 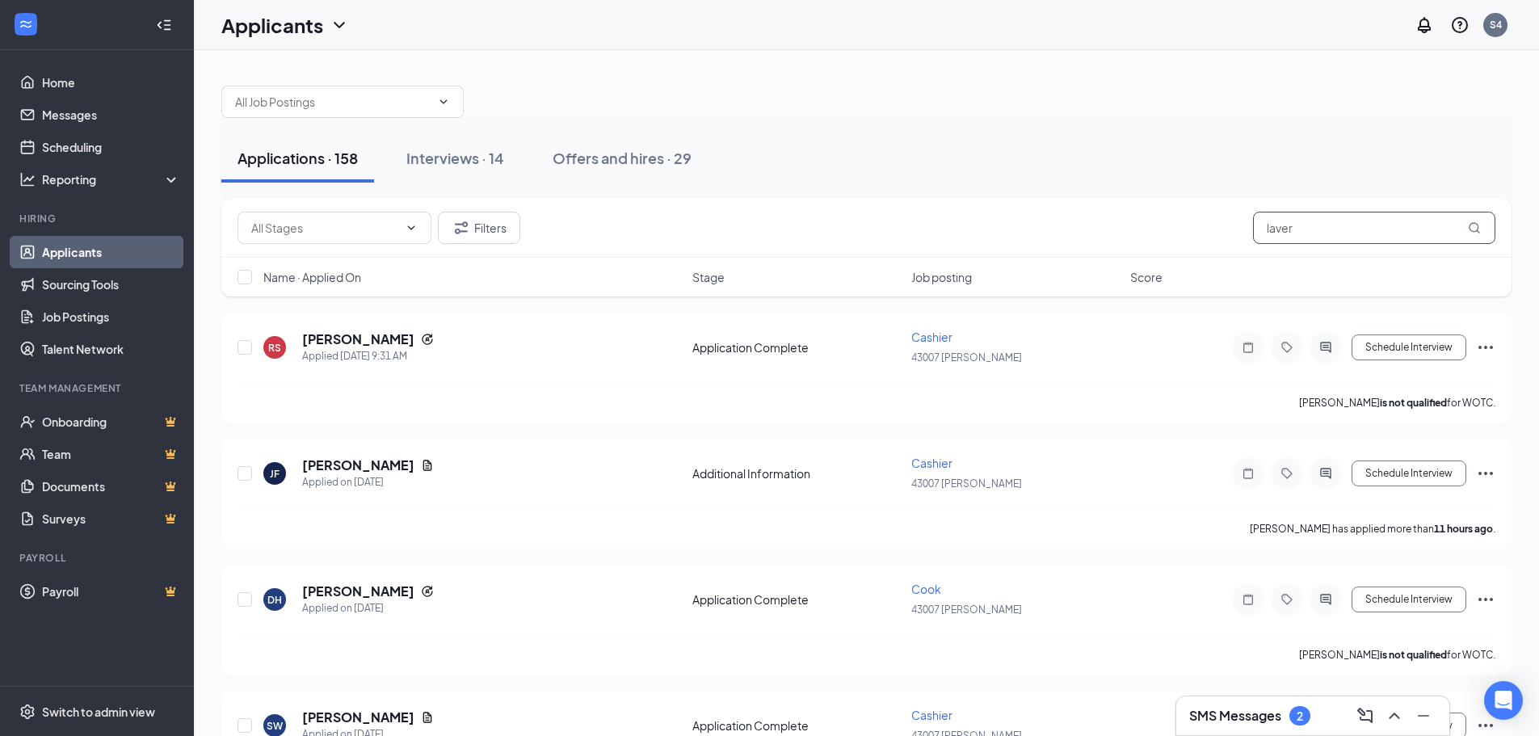 I want to click on div: Applications · 158, so click(x=297, y=158).